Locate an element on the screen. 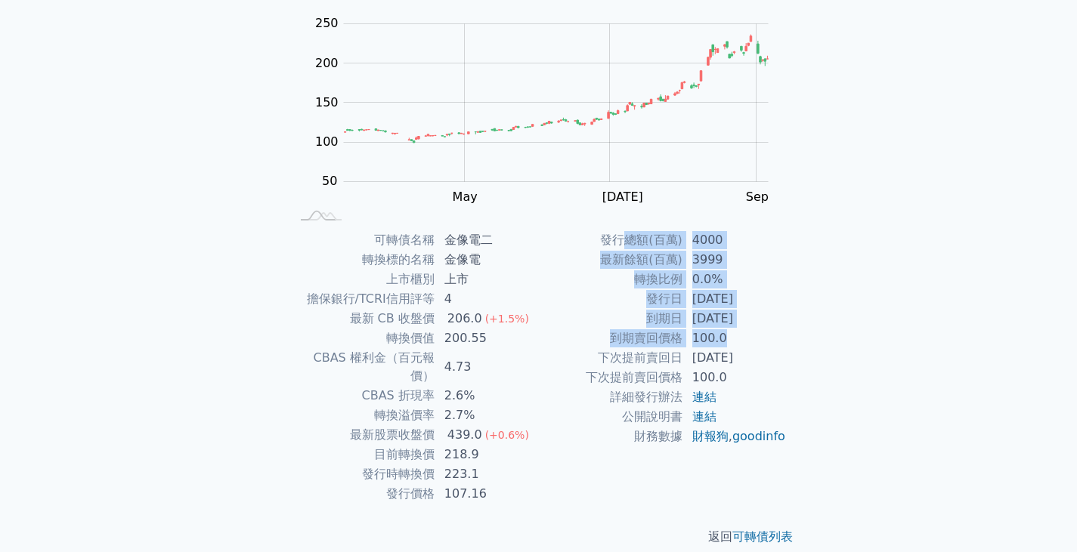 The image size is (1077, 552). p: 返回 is located at coordinates (539, 537).